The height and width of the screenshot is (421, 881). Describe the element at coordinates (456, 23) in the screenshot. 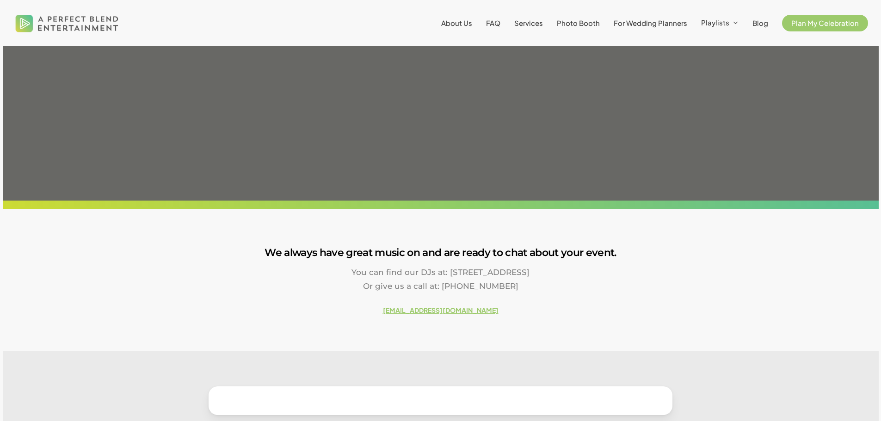

I see `span: About Us` at that location.